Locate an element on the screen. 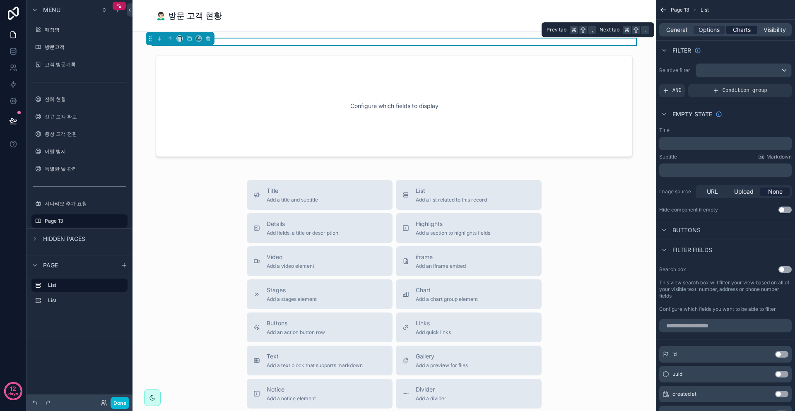 The width and height of the screenshot is (795, 411). label: 이탈 방지 is located at coordinates (85, 152).